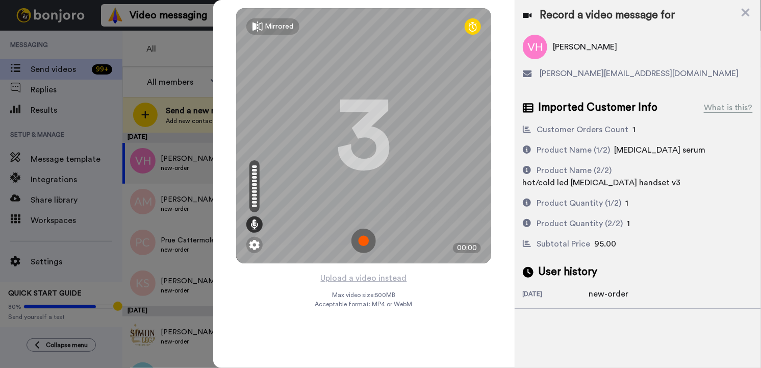 Image resolution: width=761 pixels, height=368 pixels. Describe the element at coordinates (583, 129) in the screenshot. I see `div: Customer Orders Count` at that location.